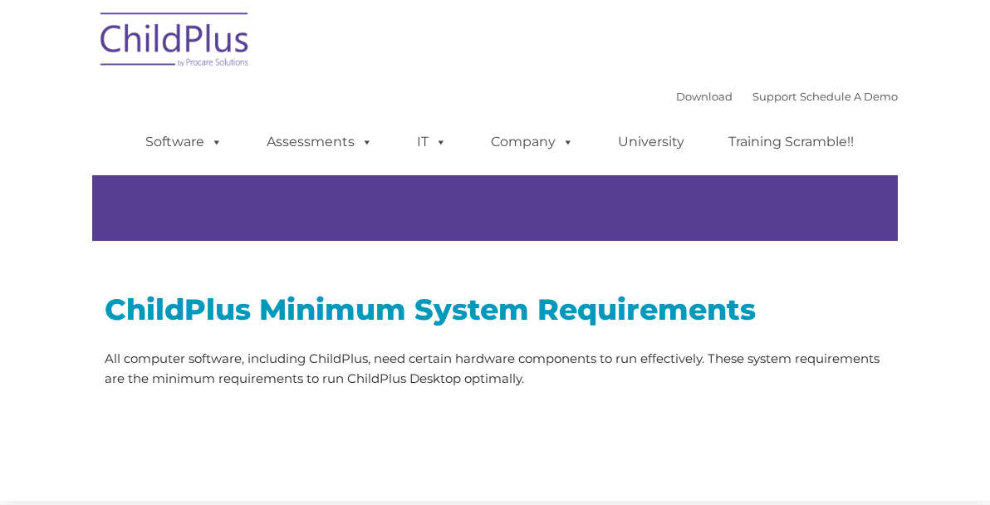 The image size is (990, 505). What do you see at coordinates (532, 142) in the screenshot?
I see `a: Company` at bounding box center [532, 142].